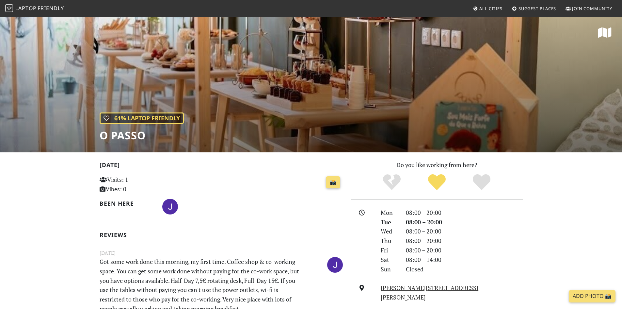  Describe the element at coordinates (538, 8) in the screenshot. I see `span: Suggest Places` at that location.